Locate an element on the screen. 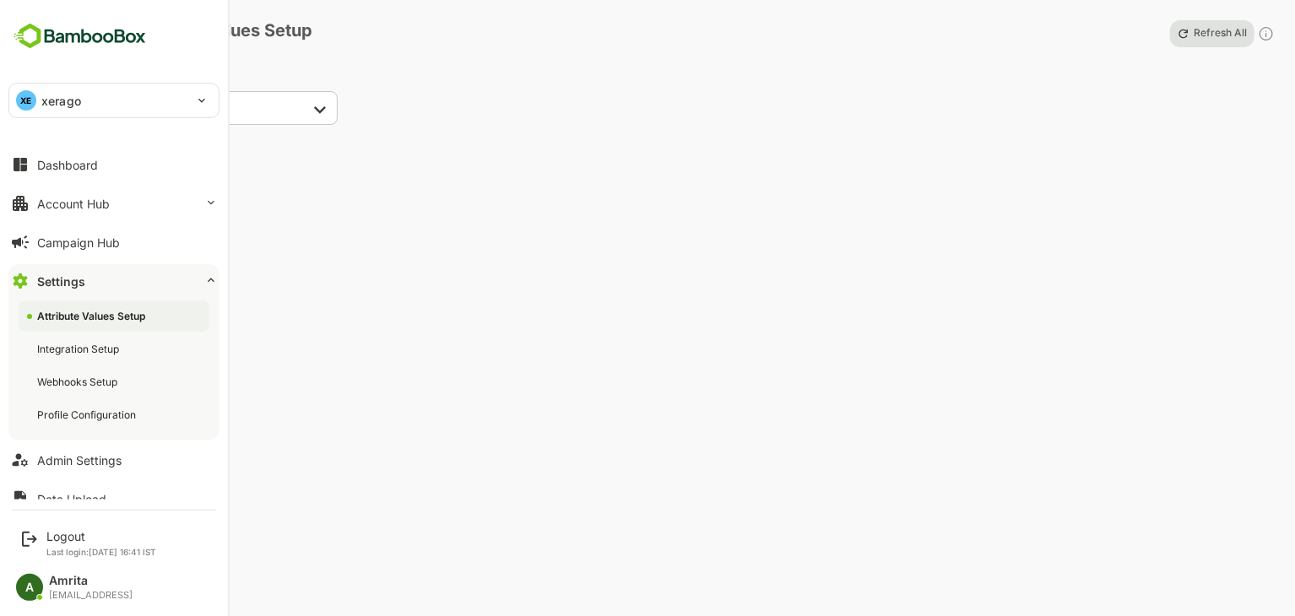 The width and height of the screenshot is (1295, 616). button: Data Upload is located at coordinates (114, 499).